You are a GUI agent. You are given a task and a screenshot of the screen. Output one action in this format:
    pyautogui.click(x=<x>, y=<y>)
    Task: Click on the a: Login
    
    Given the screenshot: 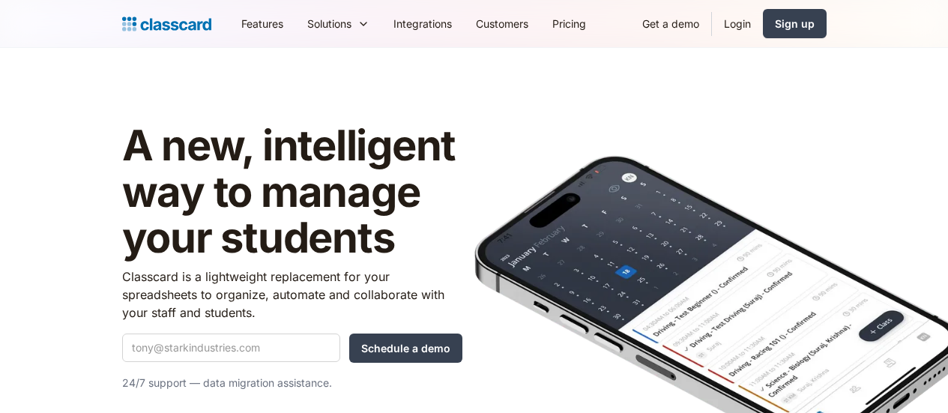 What is the action you would take?
    pyautogui.click(x=737, y=23)
    